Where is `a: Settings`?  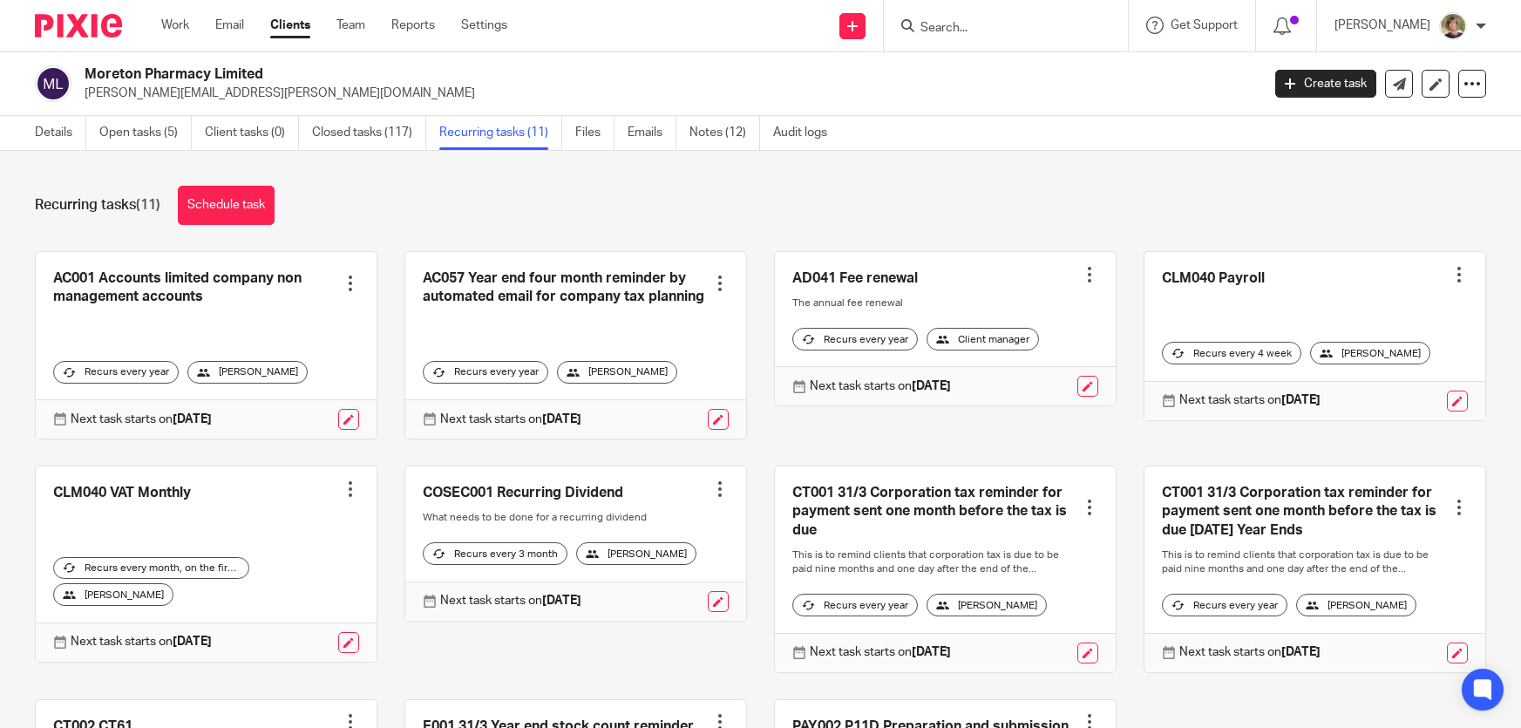
a: Settings is located at coordinates (484, 25).